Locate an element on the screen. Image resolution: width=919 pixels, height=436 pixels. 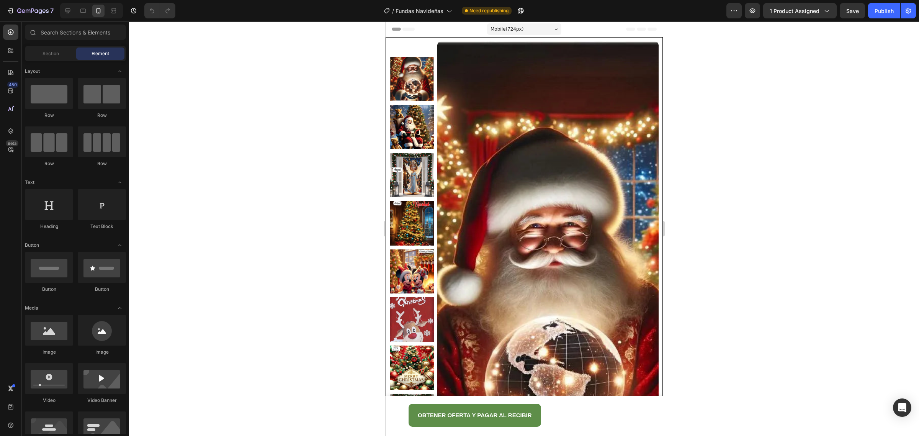
button: Save is located at coordinates (852, 11).